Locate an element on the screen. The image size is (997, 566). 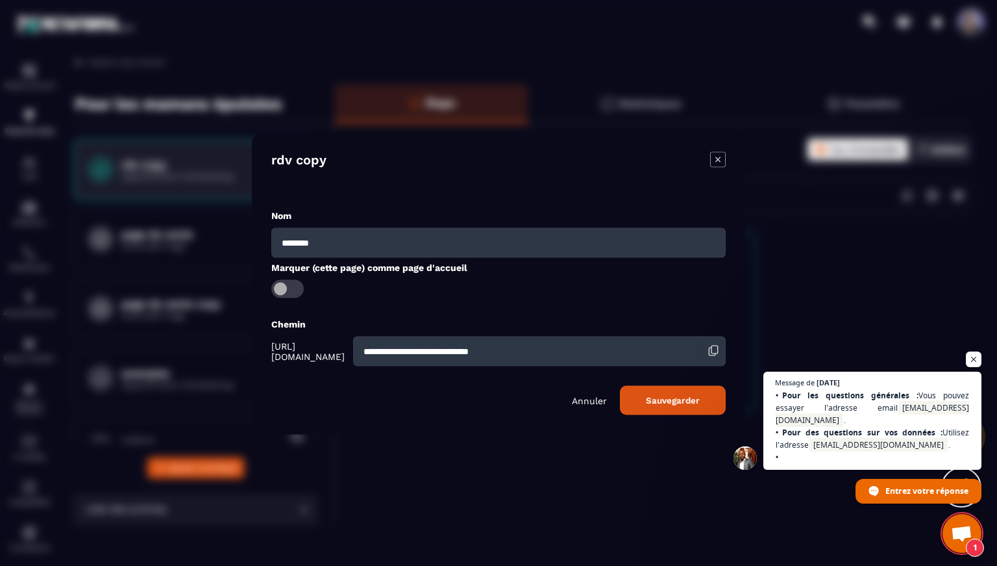
span: 1 is located at coordinates (975, 547).